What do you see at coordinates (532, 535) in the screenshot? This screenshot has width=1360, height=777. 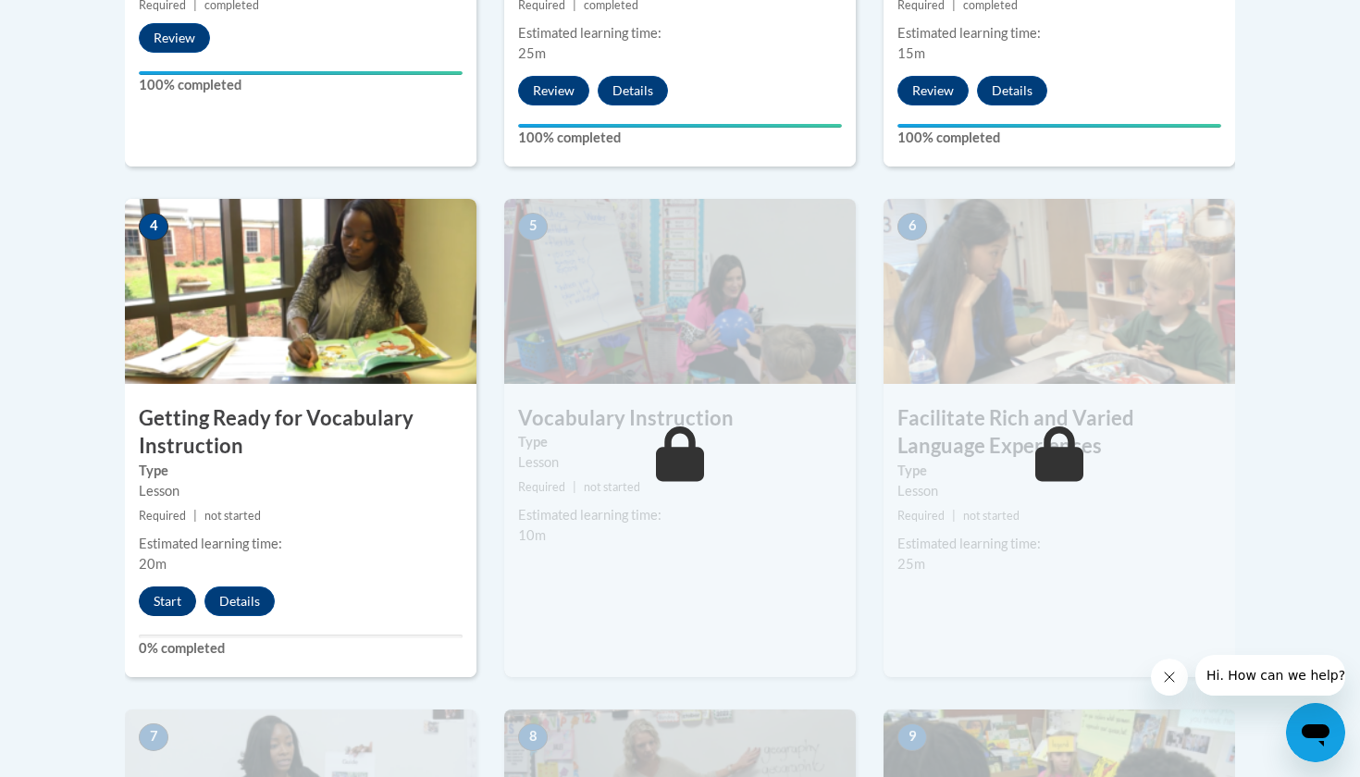 I see `span: 10m` at bounding box center [532, 535].